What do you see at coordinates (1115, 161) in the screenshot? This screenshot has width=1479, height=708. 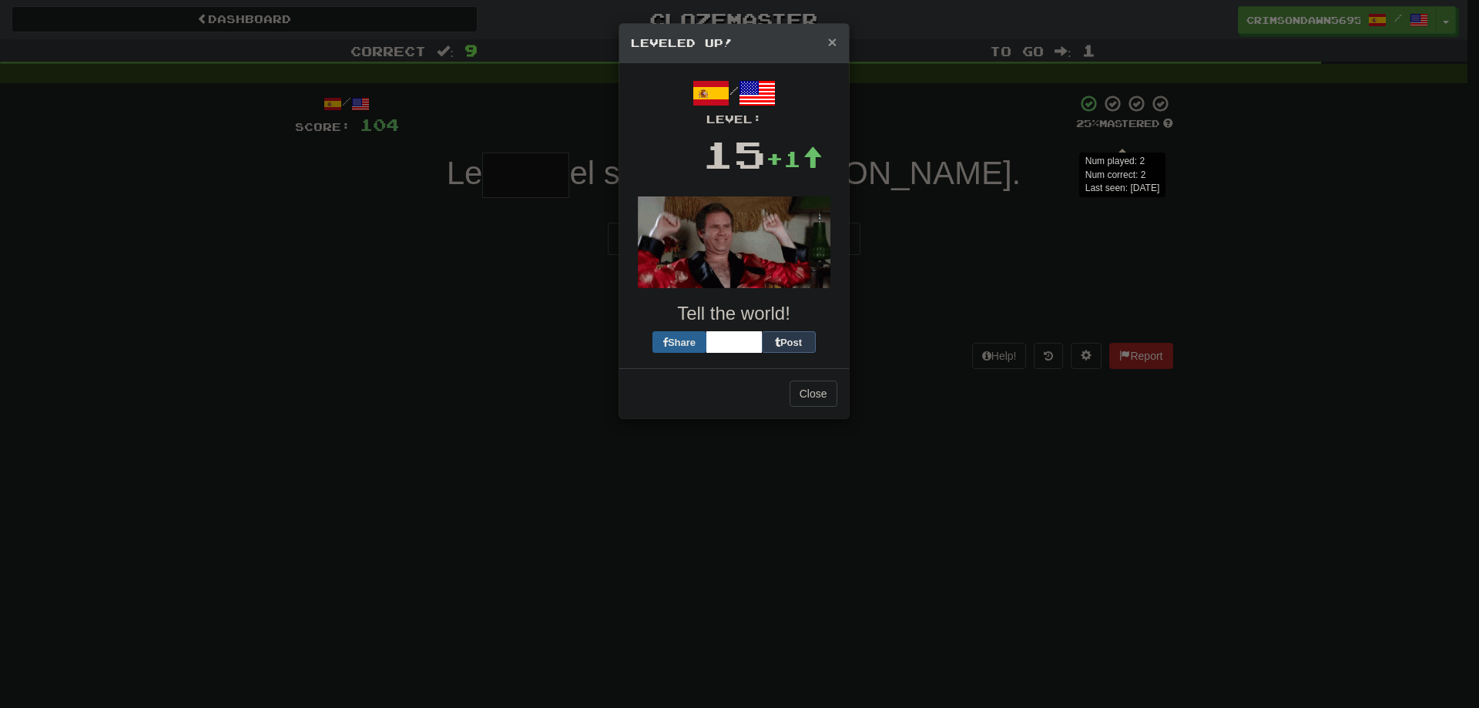 I see `span: Num played: 2` at bounding box center [1115, 161].